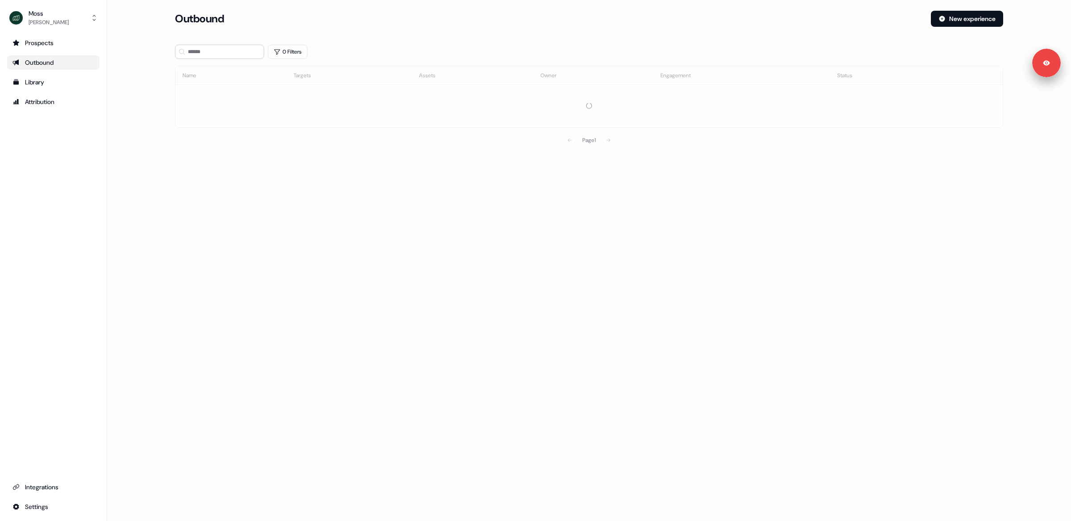 The height and width of the screenshot is (521, 1071). I want to click on button: Go to integrations, so click(53, 506).